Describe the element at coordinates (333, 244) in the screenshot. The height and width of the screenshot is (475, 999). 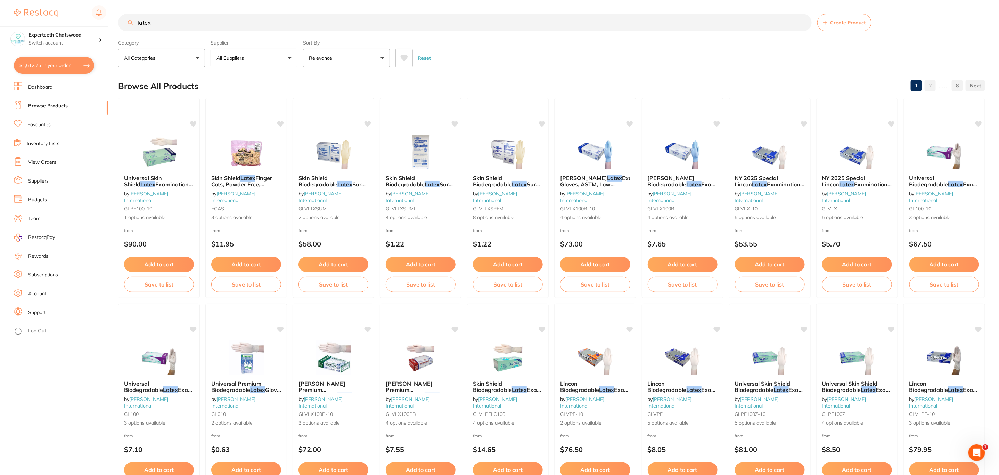
I see `p: $58.00` at that location.